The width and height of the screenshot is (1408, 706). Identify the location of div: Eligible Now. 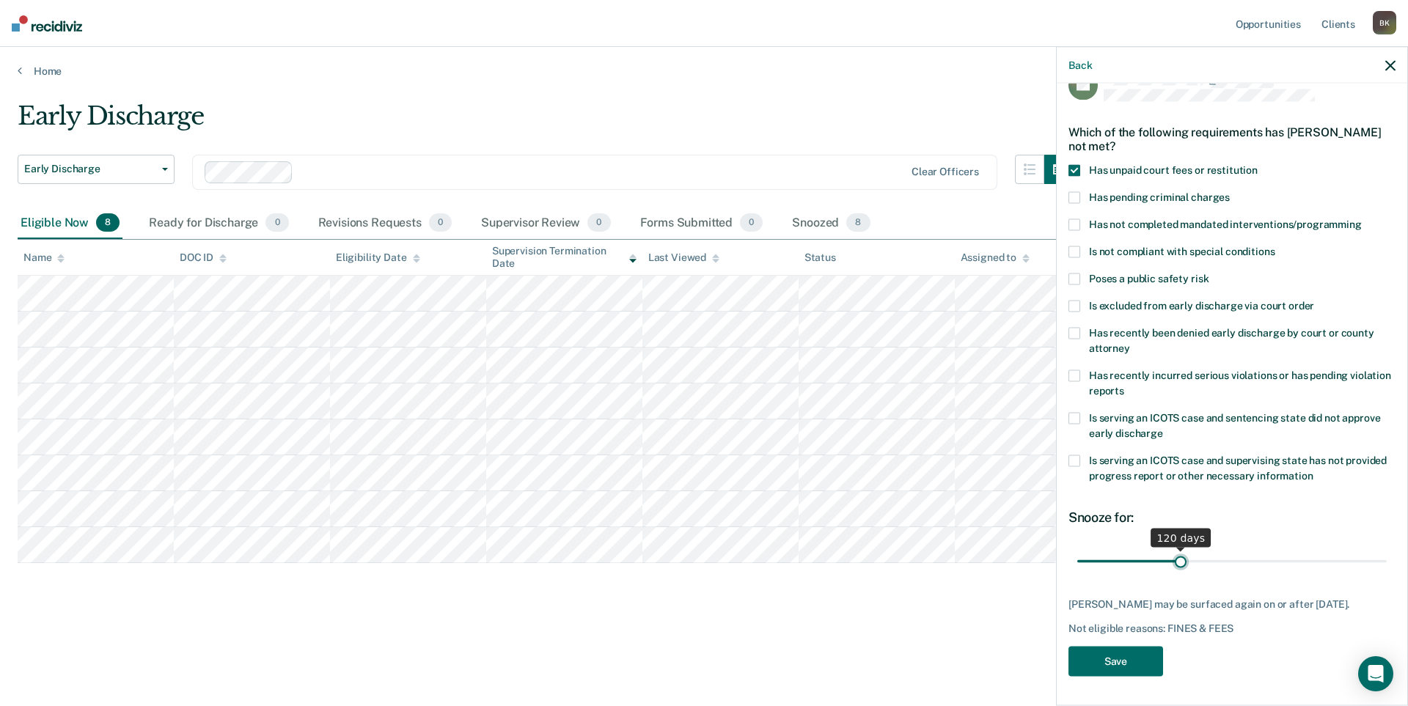
(70, 224).